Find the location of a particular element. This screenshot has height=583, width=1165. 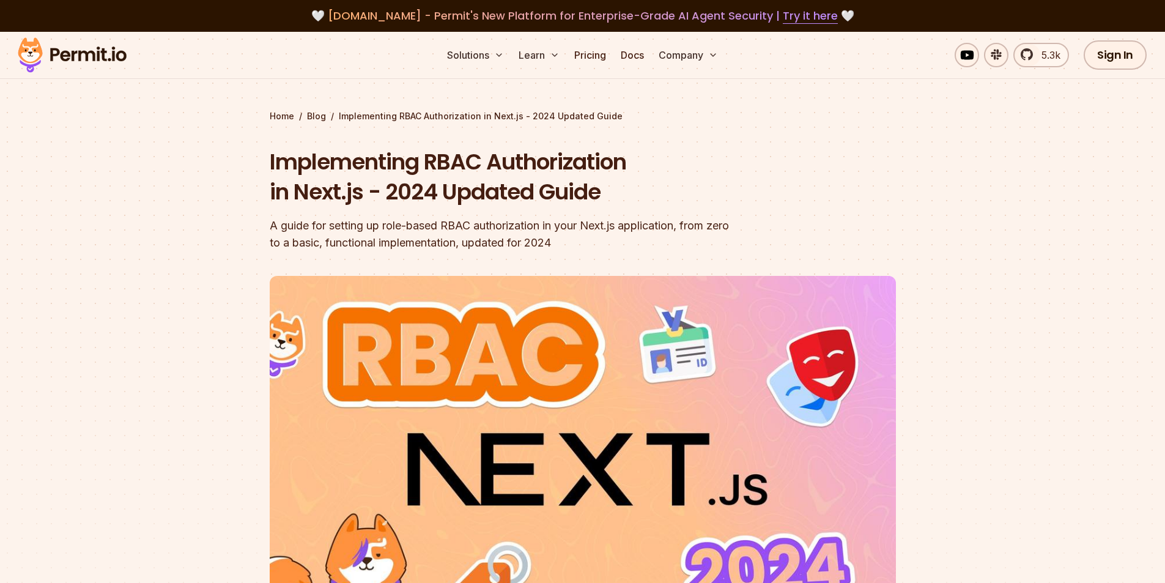

h1: Implementing RBAC Authorization in Next.js - 2024 Updated Guide is located at coordinates (505, 177).